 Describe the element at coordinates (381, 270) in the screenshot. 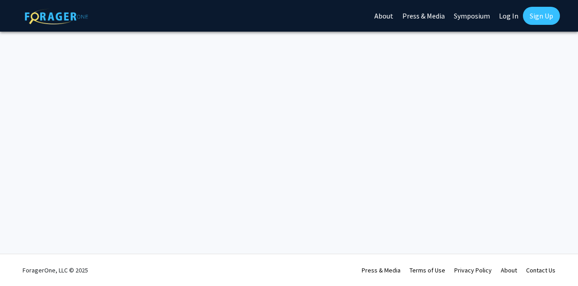

I see `a: Press & Media` at that location.